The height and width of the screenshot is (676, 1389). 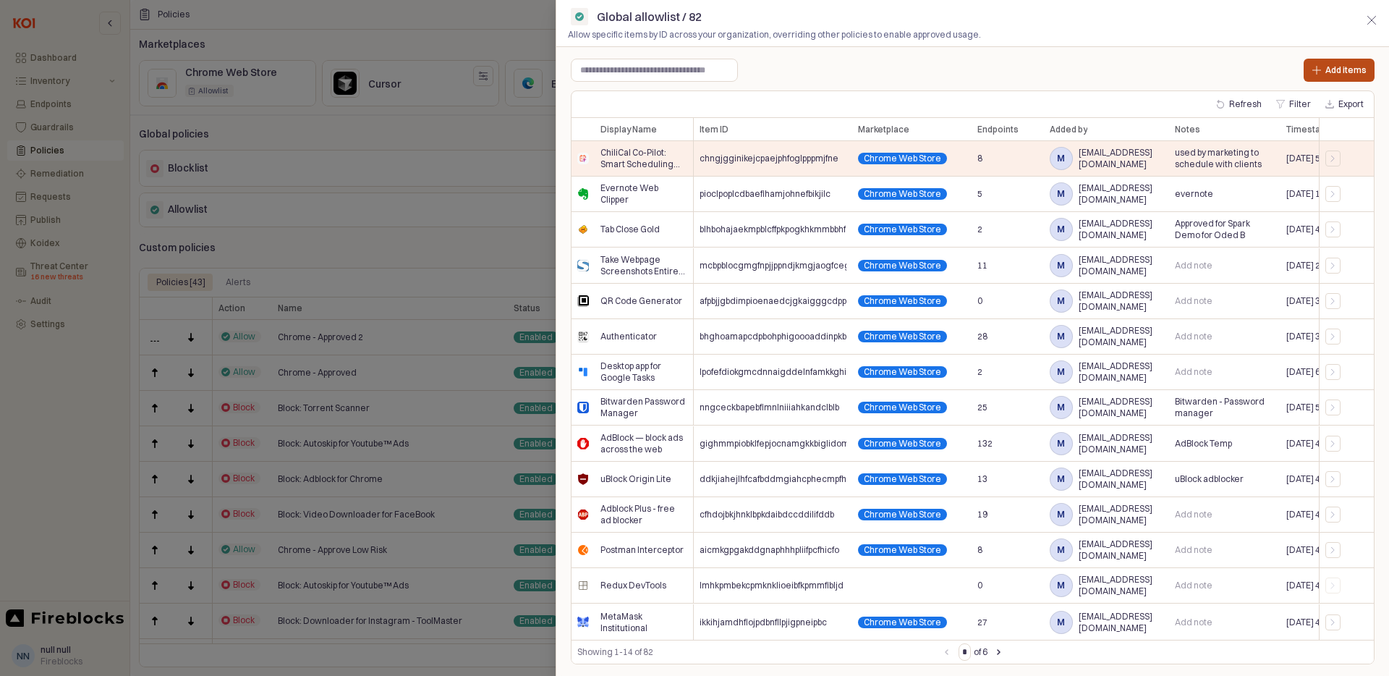 What do you see at coordinates (629, 130) in the screenshot?
I see `span: Display Name` at bounding box center [629, 130].